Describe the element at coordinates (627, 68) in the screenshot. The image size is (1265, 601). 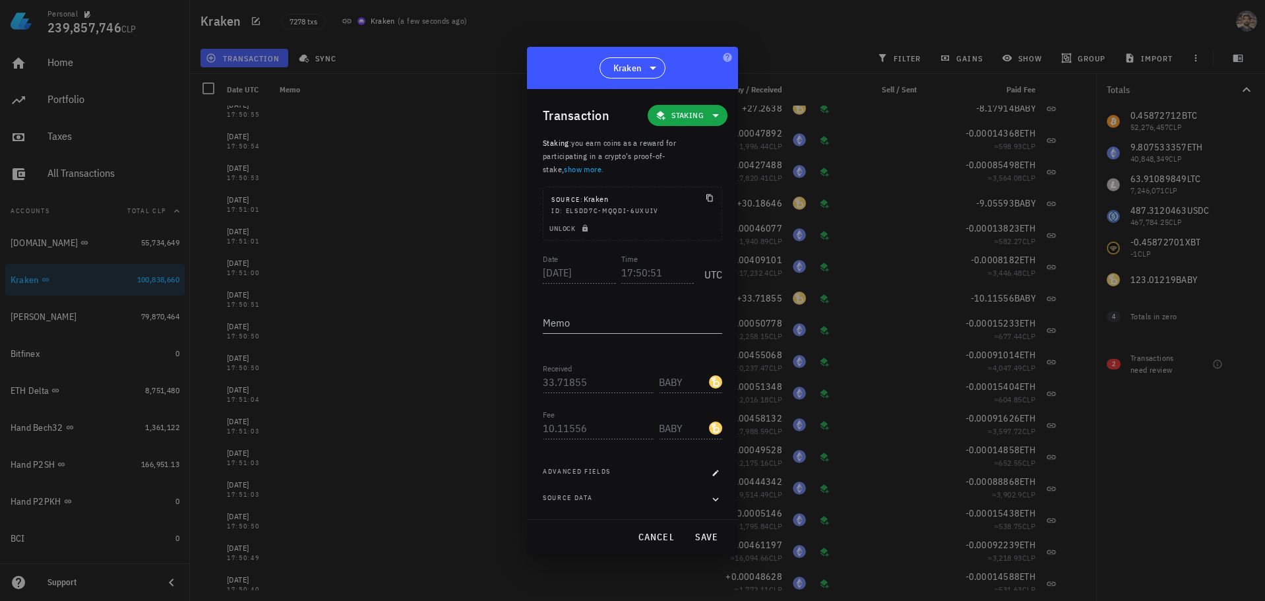
I see `span: Kraken` at that location.